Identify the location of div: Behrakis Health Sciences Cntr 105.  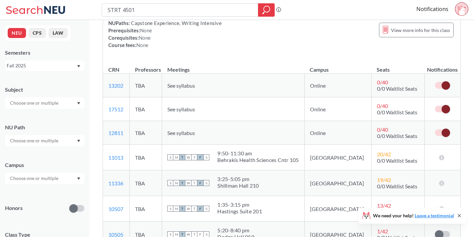
(258, 160).